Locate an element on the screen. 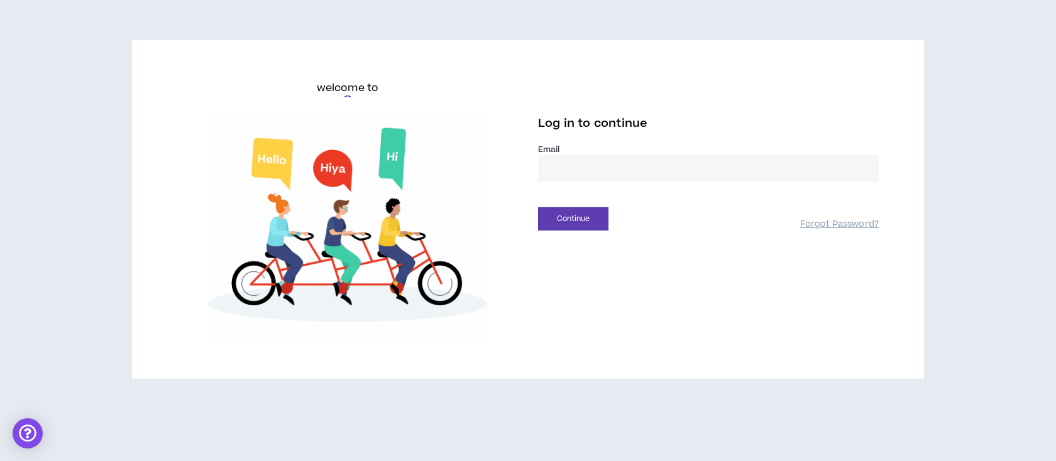 The image size is (1056, 461). h6: welcome to is located at coordinates (348, 88).